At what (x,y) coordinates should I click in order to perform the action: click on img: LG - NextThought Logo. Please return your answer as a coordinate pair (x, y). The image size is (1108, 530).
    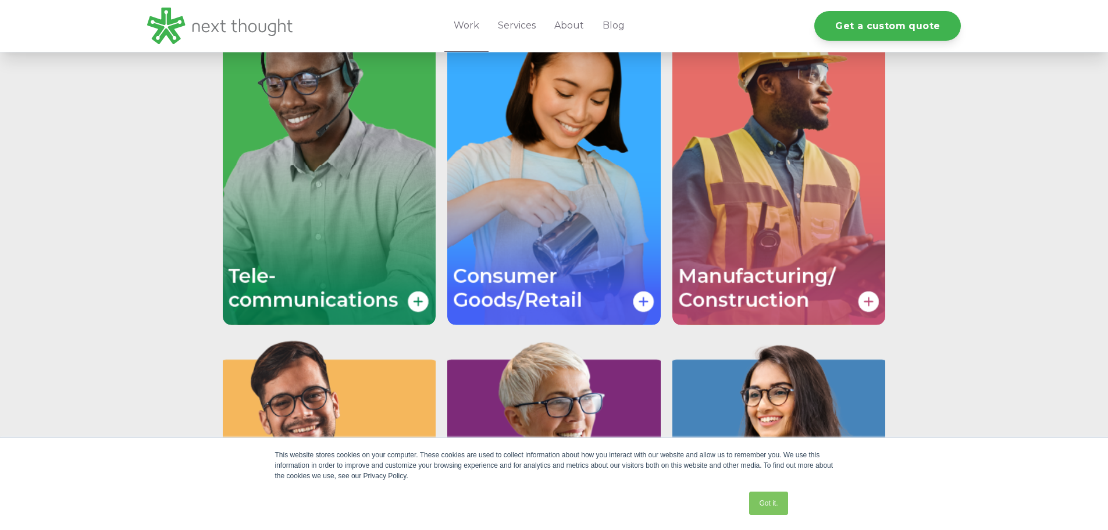
    Looking at the image, I should click on (220, 26).